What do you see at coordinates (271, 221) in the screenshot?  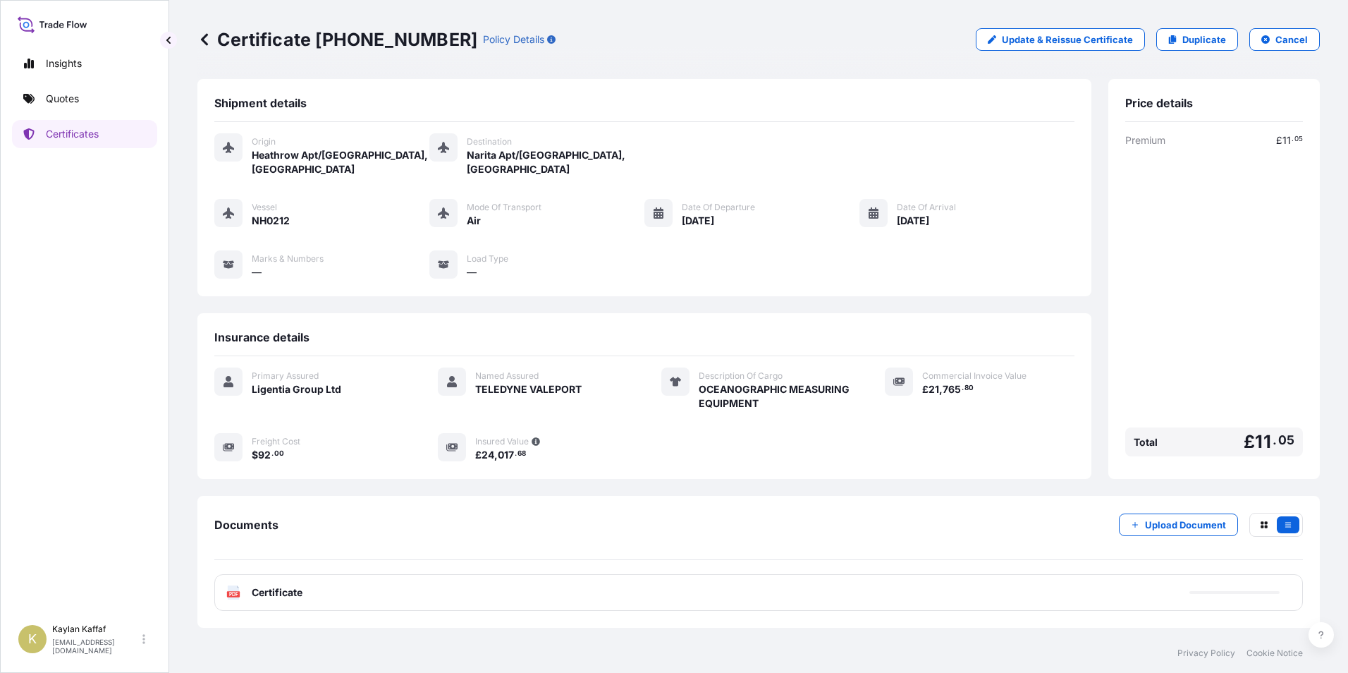 I see `span: NH0212` at bounding box center [271, 221].